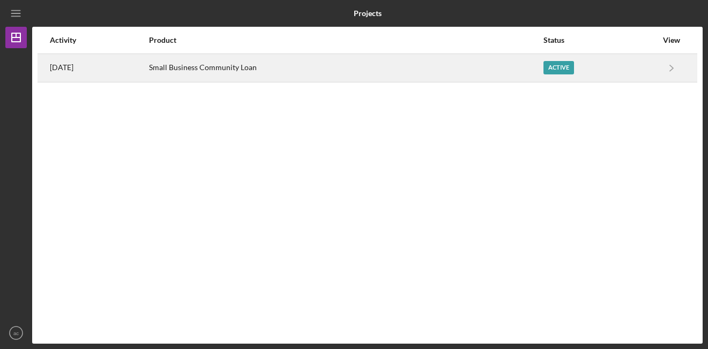 Image resolution: width=708 pixels, height=349 pixels. What do you see at coordinates (99, 40) in the screenshot?
I see `div: Activity` at bounding box center [99, 40].